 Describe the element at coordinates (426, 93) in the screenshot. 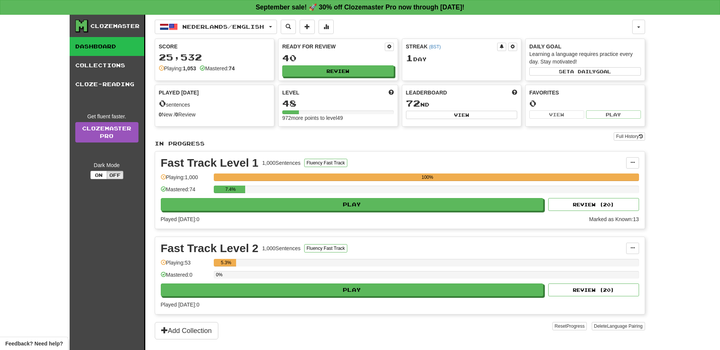

I see `span: Leaderboard` at that location.